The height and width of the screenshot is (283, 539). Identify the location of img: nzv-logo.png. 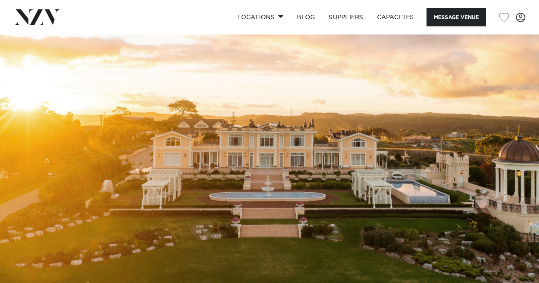
(37, 17).